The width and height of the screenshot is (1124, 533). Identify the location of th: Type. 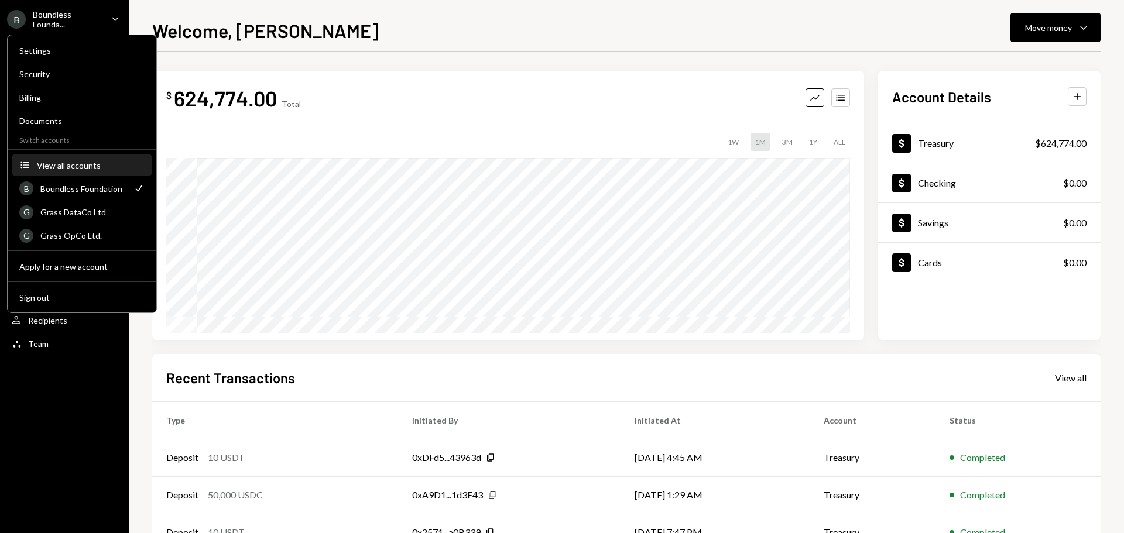
(275, 420).